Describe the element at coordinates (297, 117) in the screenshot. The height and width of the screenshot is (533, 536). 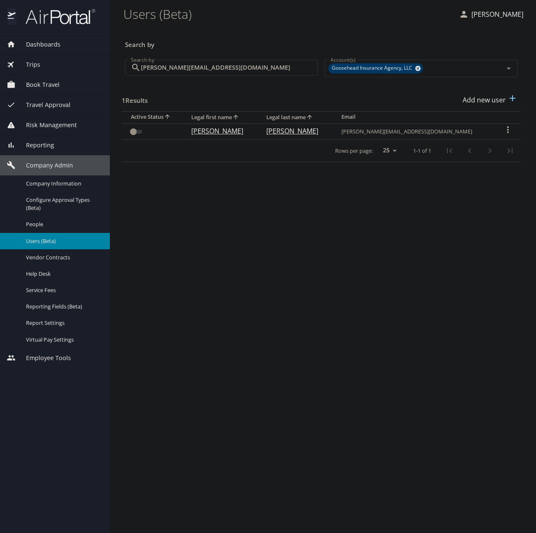
I see `th: Legal last name` at that location.